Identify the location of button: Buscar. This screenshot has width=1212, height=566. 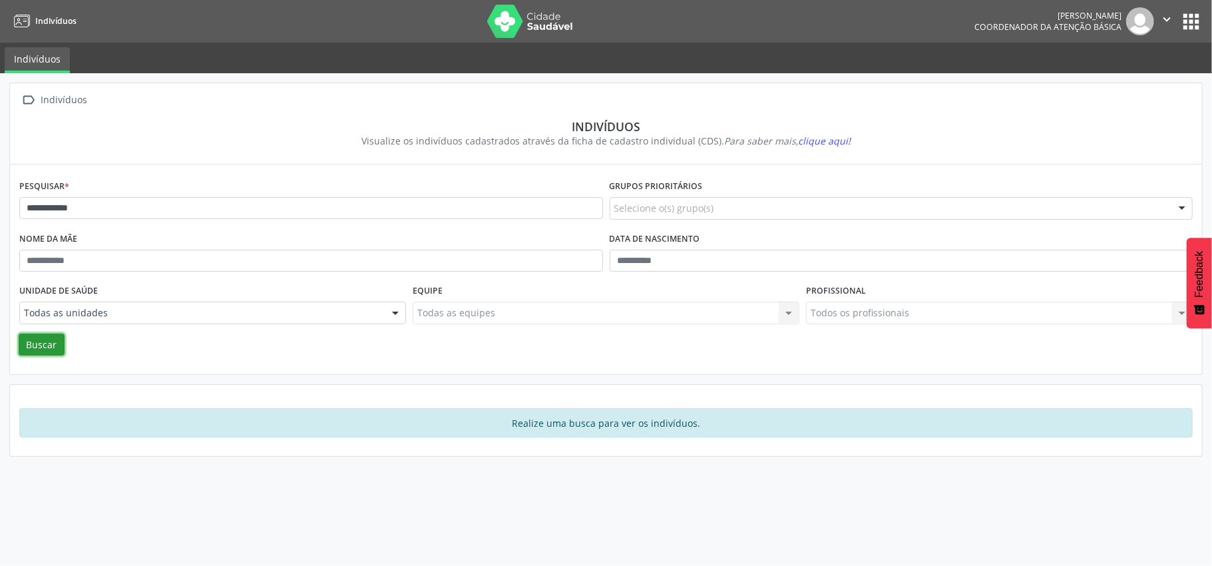
(41, 345).